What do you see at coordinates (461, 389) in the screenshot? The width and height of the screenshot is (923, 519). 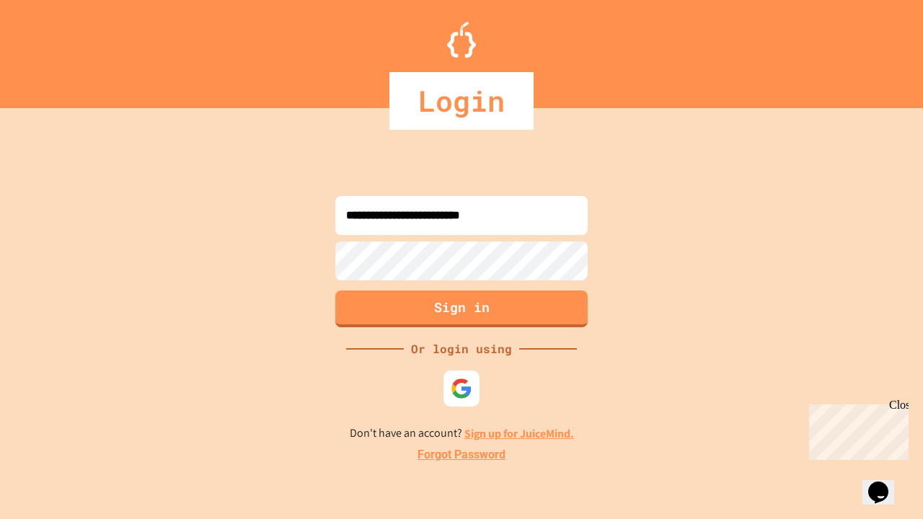 I see `img: google-icon.svg` at bounding box center [461, 389].